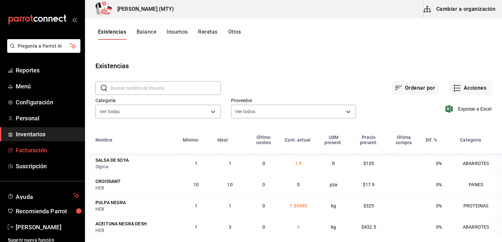  I want to click on div: UdM present., so click(333, 140).